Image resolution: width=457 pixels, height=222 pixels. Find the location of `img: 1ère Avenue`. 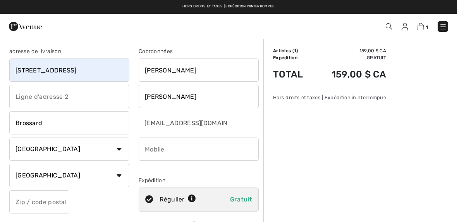

img: 1ère Avenue is located at coordinates (25, 26).